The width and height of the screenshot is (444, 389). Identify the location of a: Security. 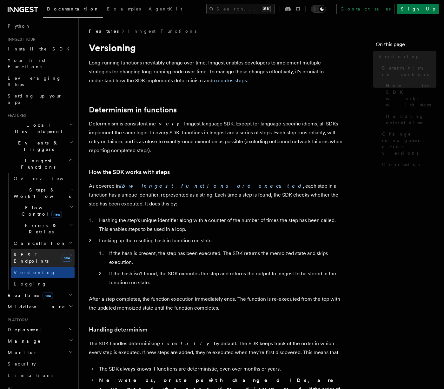
(40, 364).